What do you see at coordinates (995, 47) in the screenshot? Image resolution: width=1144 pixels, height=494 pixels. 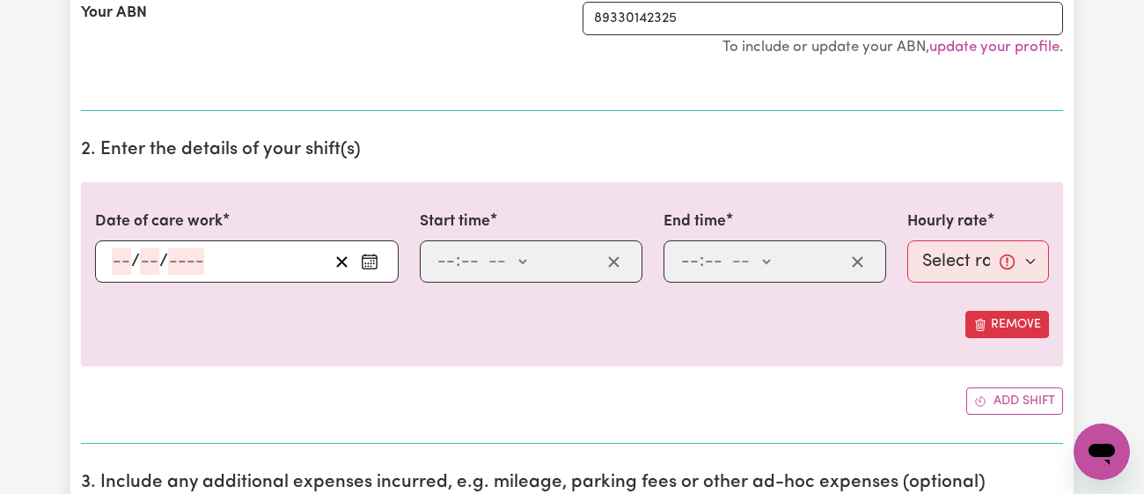 I see `a: update your profile` at bounding box center [995, 47].